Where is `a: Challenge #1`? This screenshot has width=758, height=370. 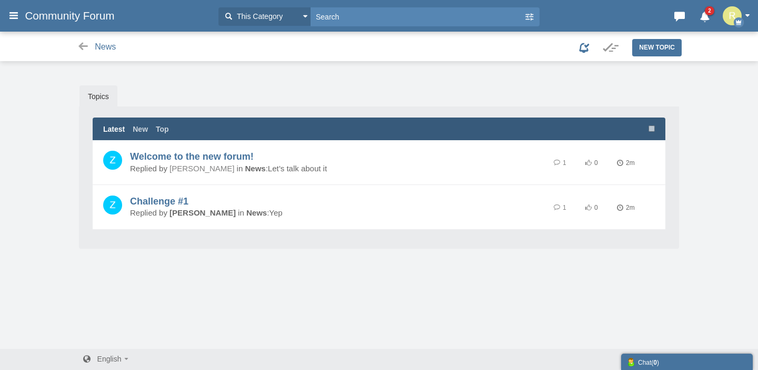 a: Challenge #1 is located at coordinates (159, 201).